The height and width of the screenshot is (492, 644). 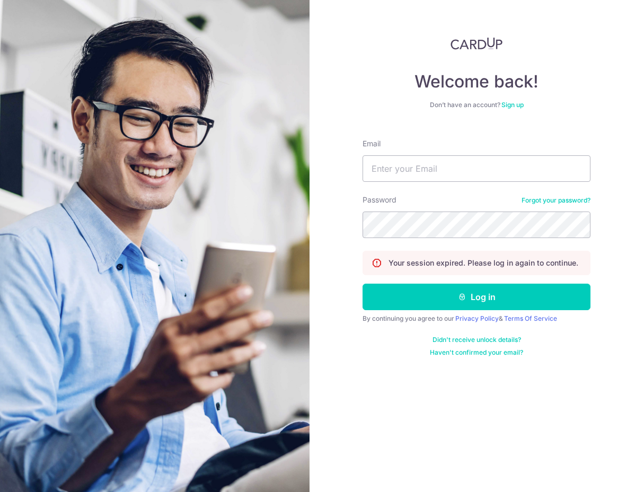 What do you see at coordinates (513, 104) in the screenshot?
I see `a: Sign up` at bounding box center [513, 104].